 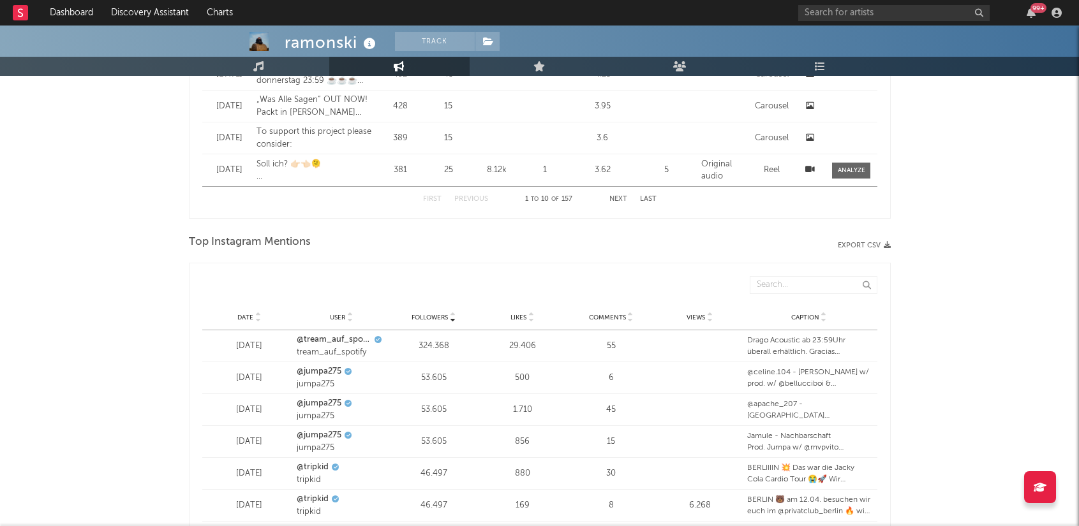 What do you see at coordinates (435, 41) in the screenshot?
I see `button: Track` at bounding box center [435, 41].